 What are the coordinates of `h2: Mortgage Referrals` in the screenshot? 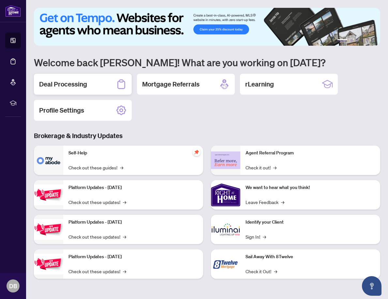 It's located at (171, 84).